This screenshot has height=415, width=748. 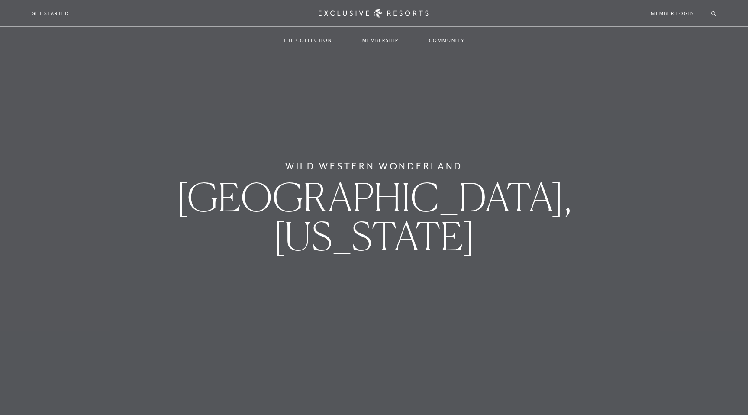 I want to click on a: Membership, so click(x=380, y=40).